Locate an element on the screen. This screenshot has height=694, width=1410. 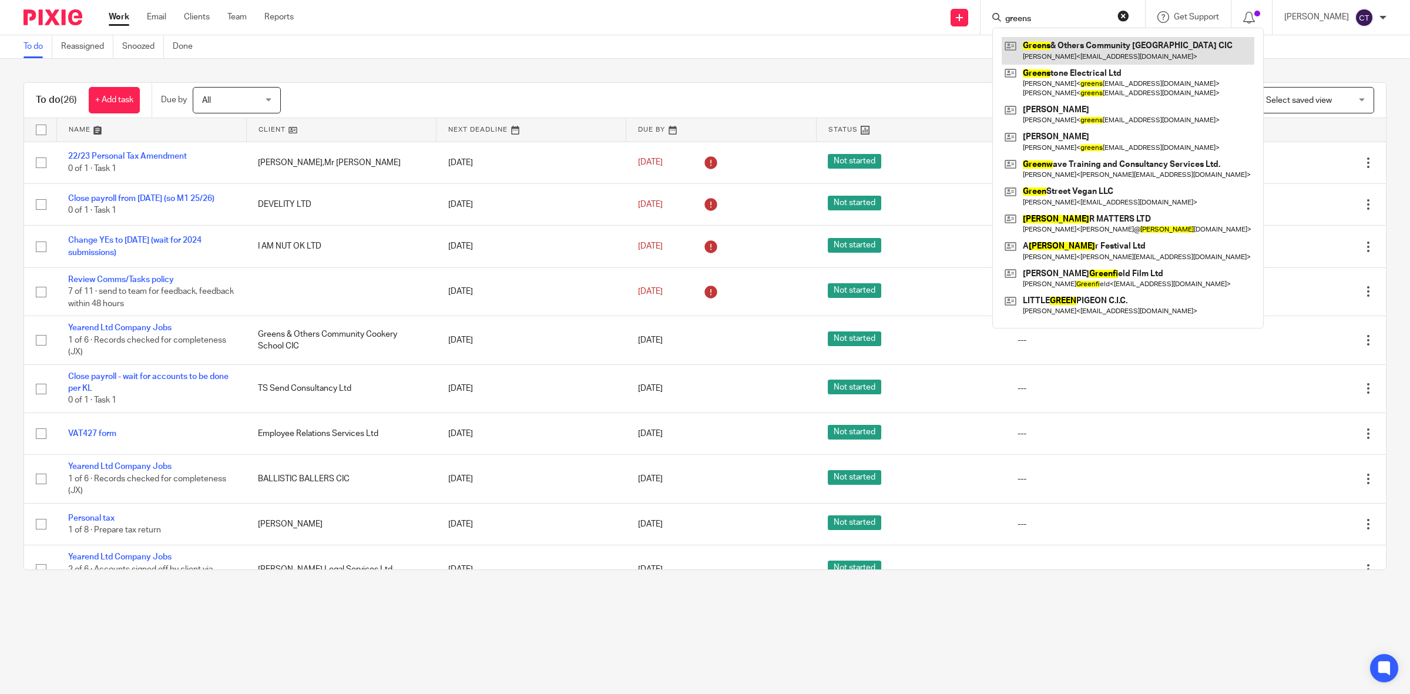
a: + Add task is located at coordinates (114, 100).